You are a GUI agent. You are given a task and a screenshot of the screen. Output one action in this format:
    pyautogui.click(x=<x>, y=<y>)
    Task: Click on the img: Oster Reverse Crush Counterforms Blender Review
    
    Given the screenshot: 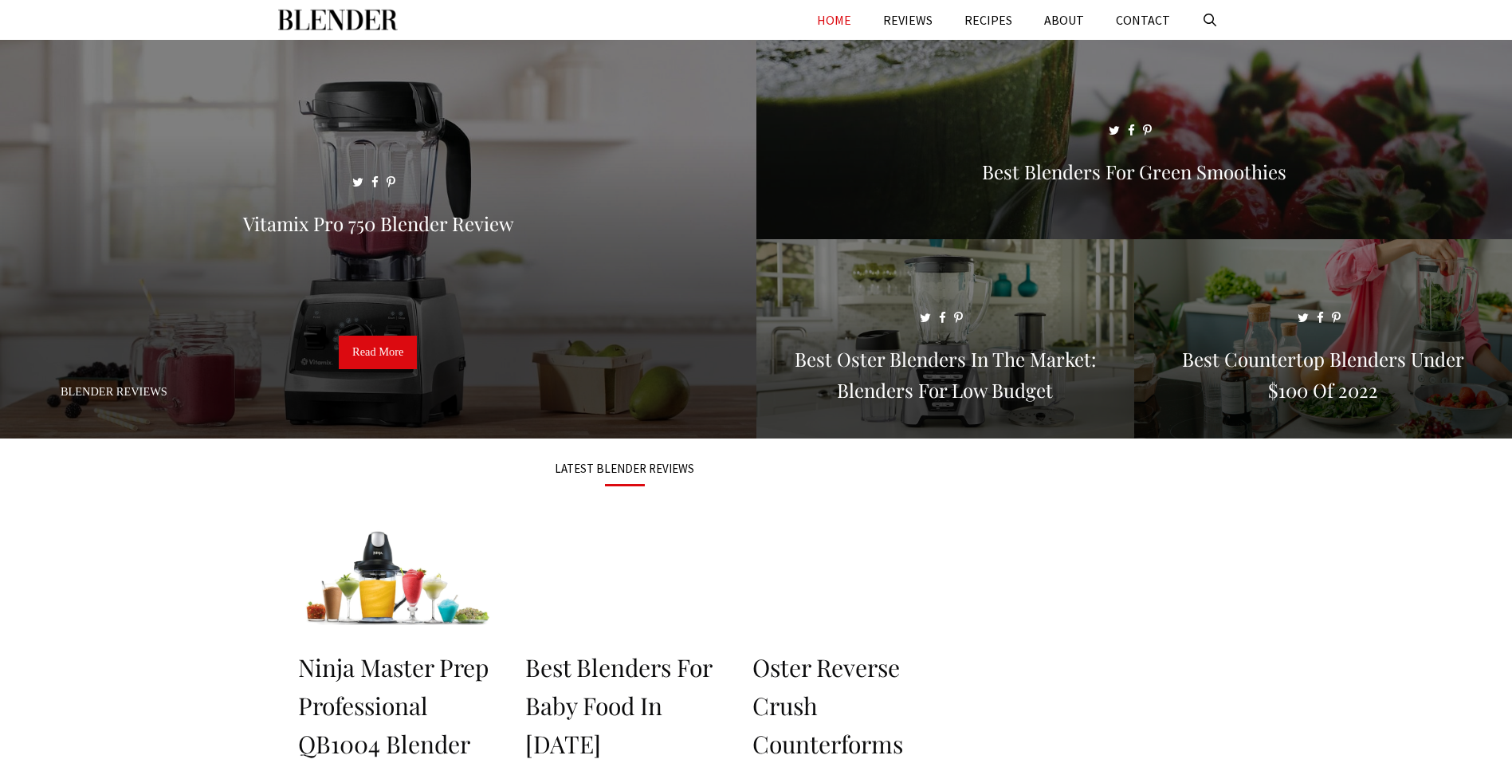 What is the action you would take?
    pyautogui.click(x=851, y=578)
    